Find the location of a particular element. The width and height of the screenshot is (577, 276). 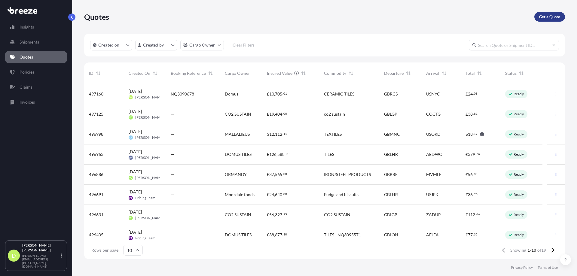

span: ID is located at coordinates (91, 73).